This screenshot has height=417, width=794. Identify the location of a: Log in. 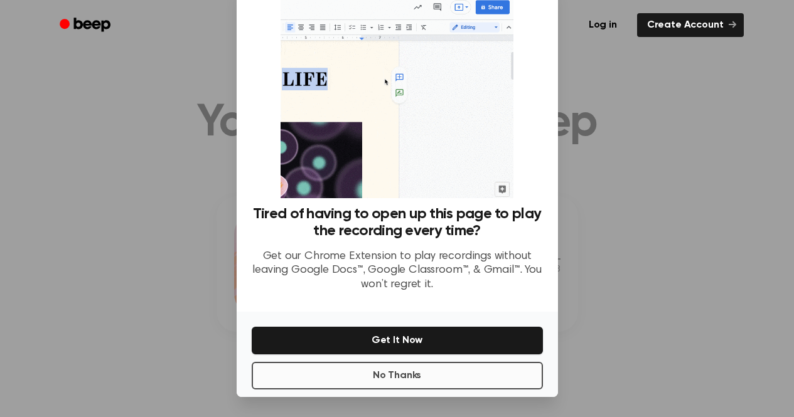
(602, 25).